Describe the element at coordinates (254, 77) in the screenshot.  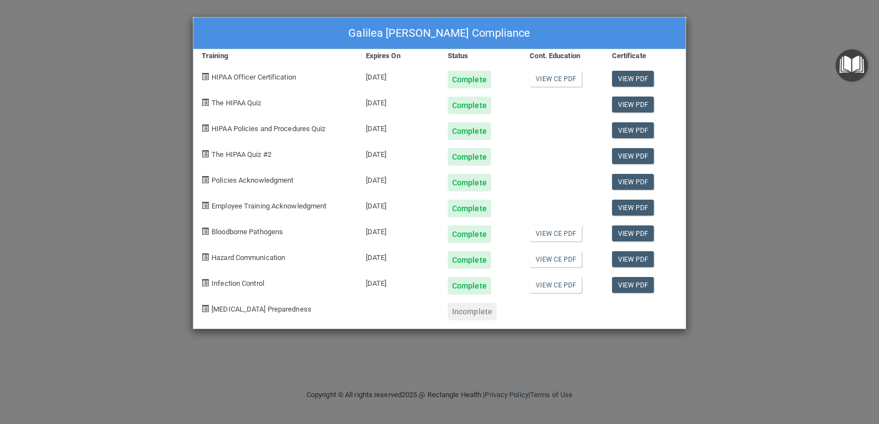
I see `span: HIPAA Officer Certification` at that location.